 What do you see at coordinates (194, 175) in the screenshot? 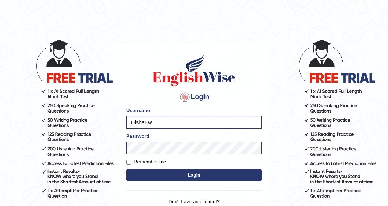
I see `button: Login` at bounding box center [194, 175].